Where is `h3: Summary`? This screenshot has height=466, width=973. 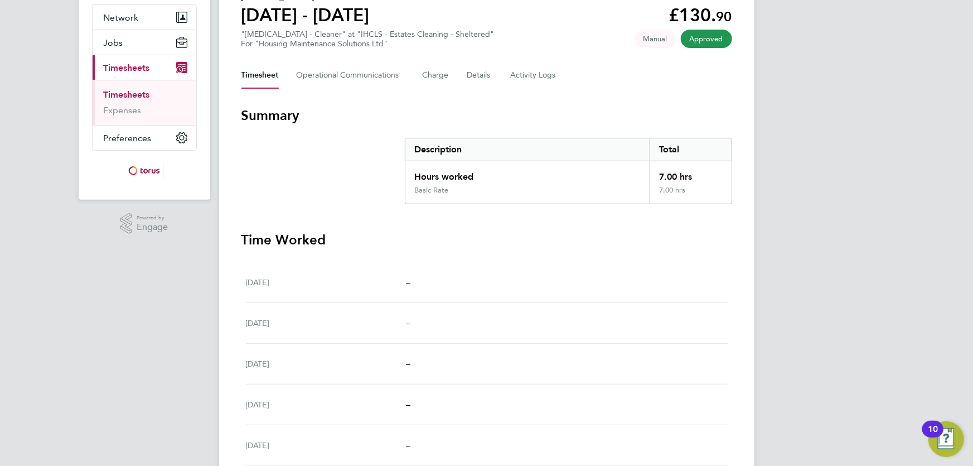
h3: Summary is located at coordinates (487, 115).